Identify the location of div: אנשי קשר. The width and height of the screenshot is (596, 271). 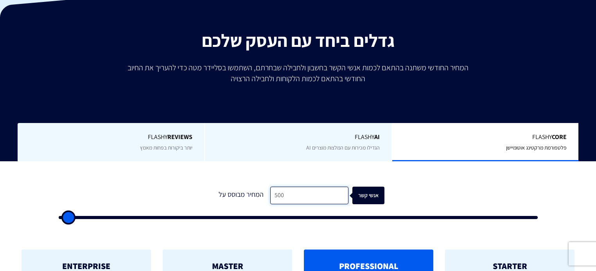
(373, 195).